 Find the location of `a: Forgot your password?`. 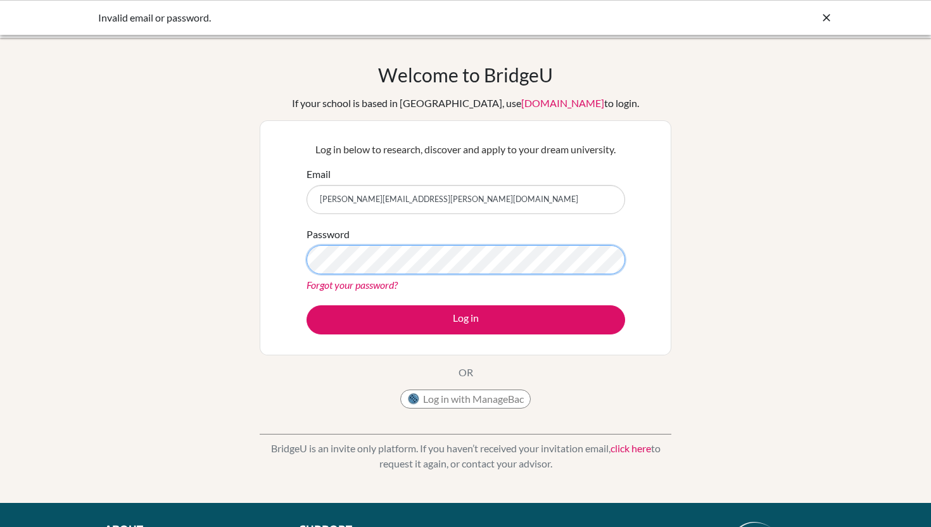

a: Forgot your password? is located at coordinates (352, 284).